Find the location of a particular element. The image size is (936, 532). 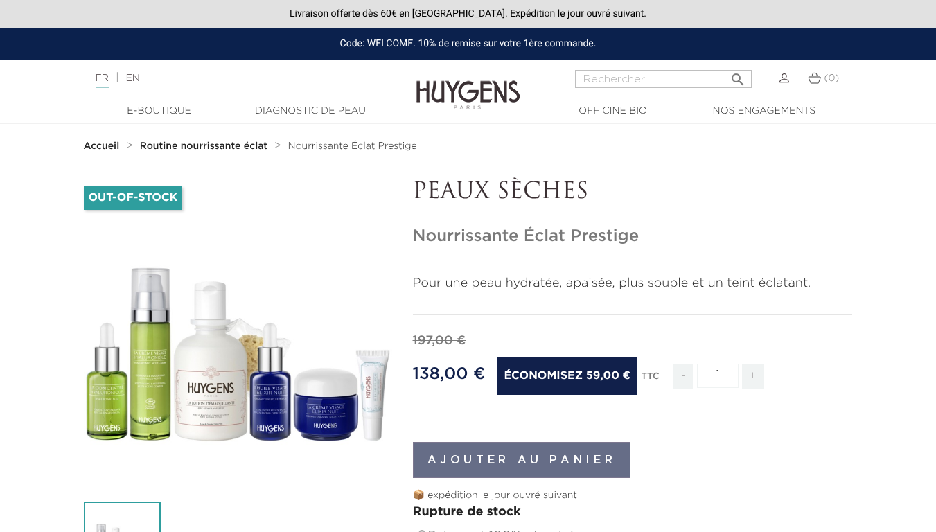

a: EN is located at coordinates (132, 78).